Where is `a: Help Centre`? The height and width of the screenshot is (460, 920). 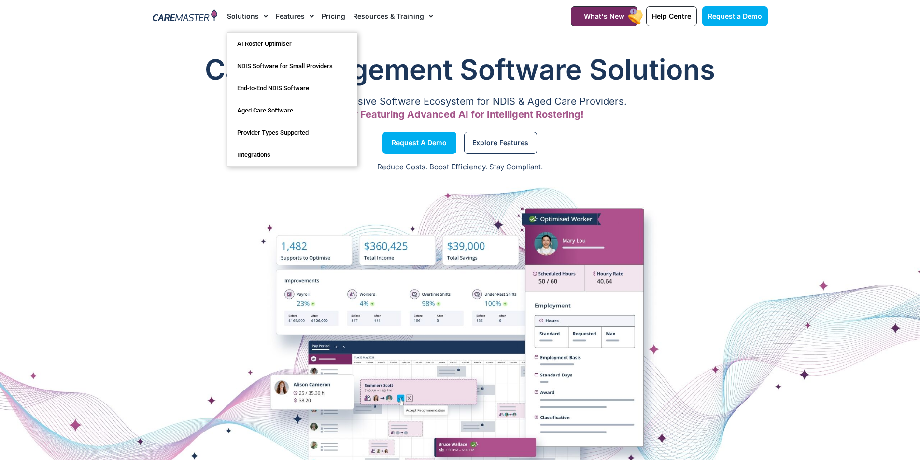
a: Help Centre is located at coordinates (671, 16).